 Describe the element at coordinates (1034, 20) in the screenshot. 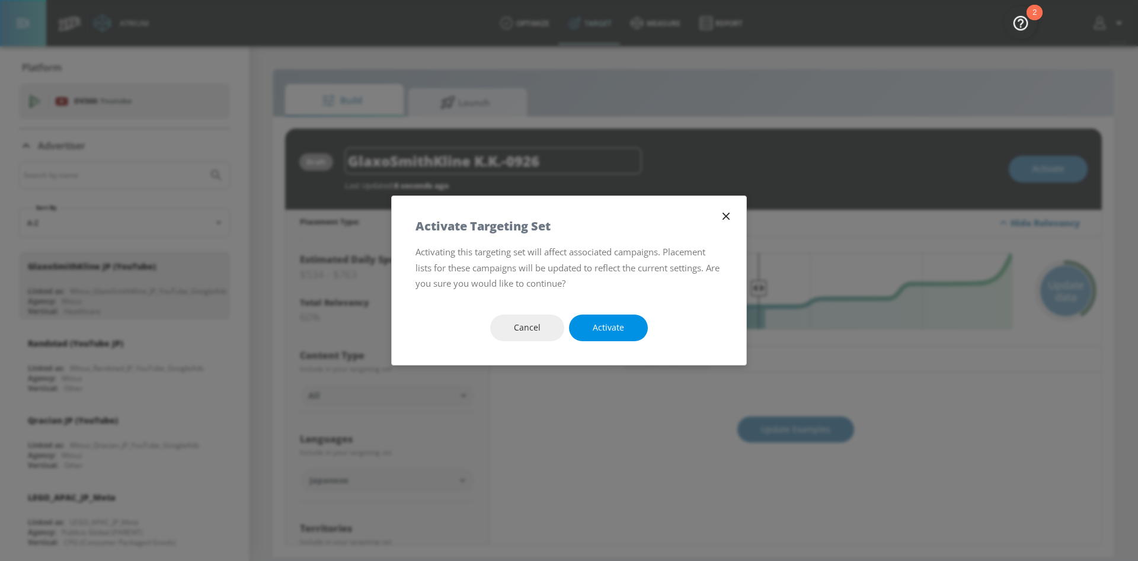

I see `div: 2` at that location.